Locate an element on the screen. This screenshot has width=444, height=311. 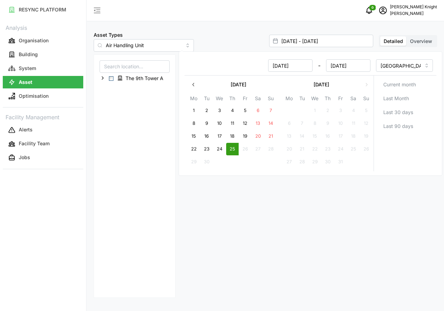
p: Alerts is located at coordinates (26, 130).